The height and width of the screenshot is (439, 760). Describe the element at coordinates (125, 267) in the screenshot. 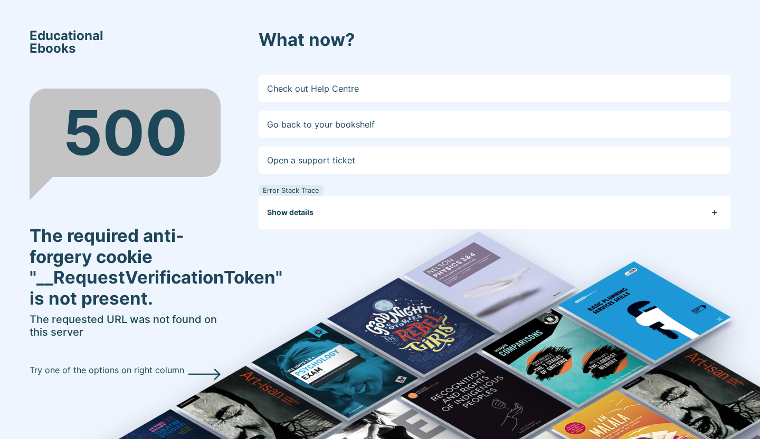

I see `h3: The required anti-forgery cookie "__RequestVerificationToken" is not present.` at that location.